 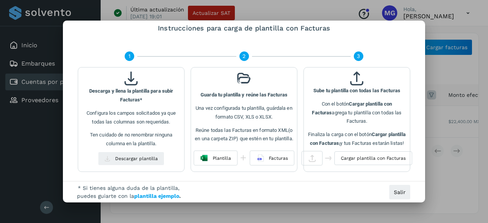 I want to click on img: 6wAAAABJRU5ErkJggg==, so click(x=260, y=158).